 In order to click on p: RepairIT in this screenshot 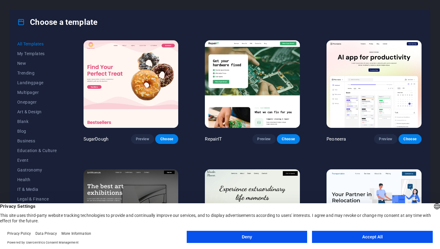, I will do `click(213, 139)`.